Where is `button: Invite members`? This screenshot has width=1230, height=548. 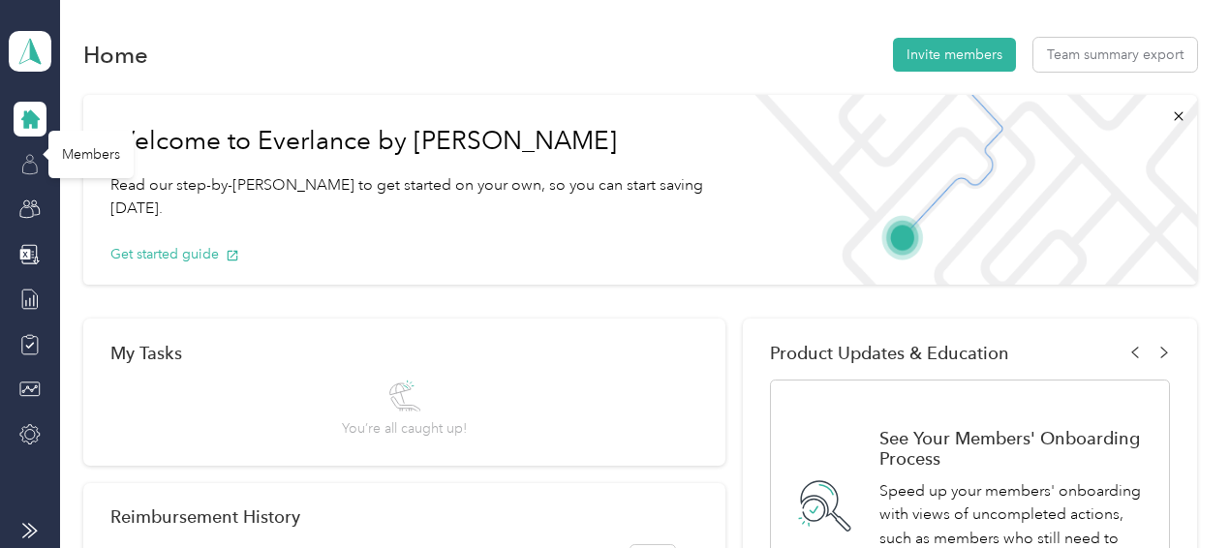 button: Invite members is located at coordinates (954, 54).